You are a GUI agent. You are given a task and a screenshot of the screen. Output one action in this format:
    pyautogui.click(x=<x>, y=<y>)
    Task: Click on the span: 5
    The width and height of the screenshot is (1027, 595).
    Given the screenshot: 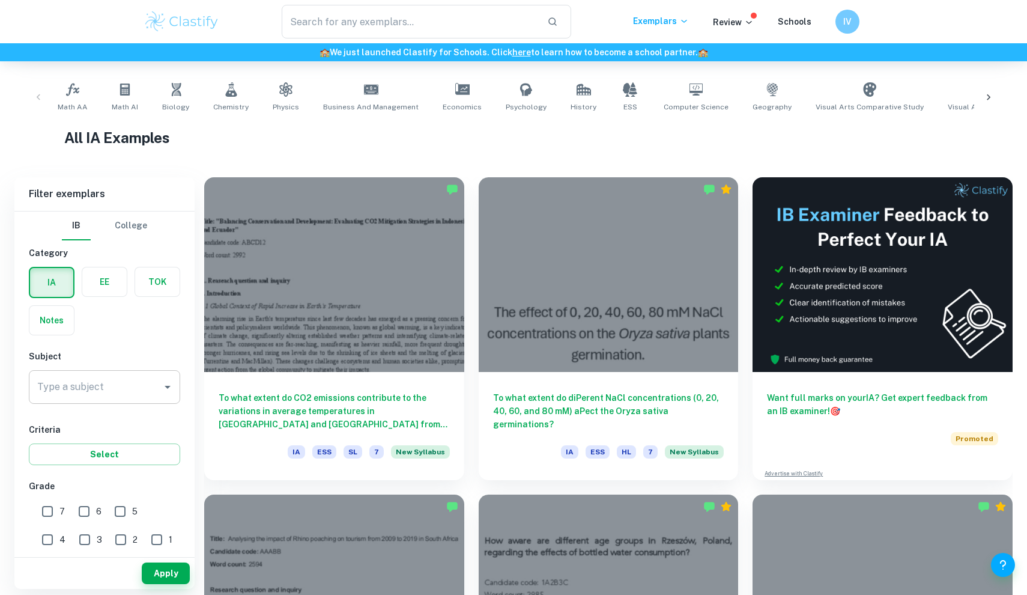 What is the action you would take?
    pyautogui.click(x=135, y=511)
    